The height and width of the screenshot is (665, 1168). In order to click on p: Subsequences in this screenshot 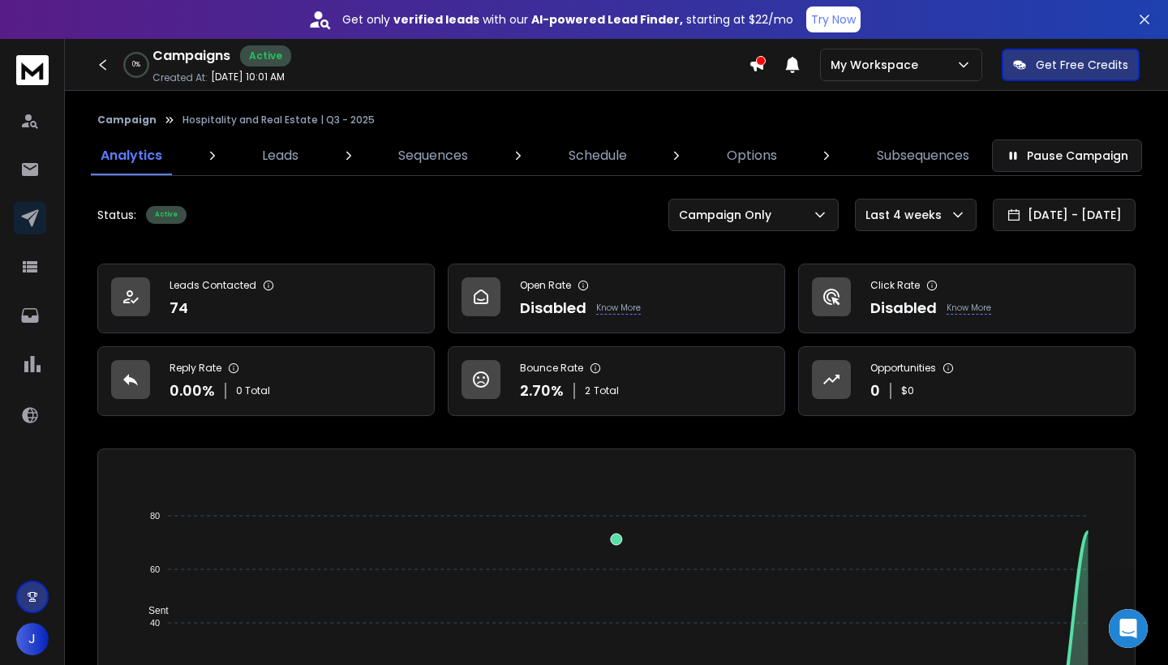, I will do `click(923, 156)`.